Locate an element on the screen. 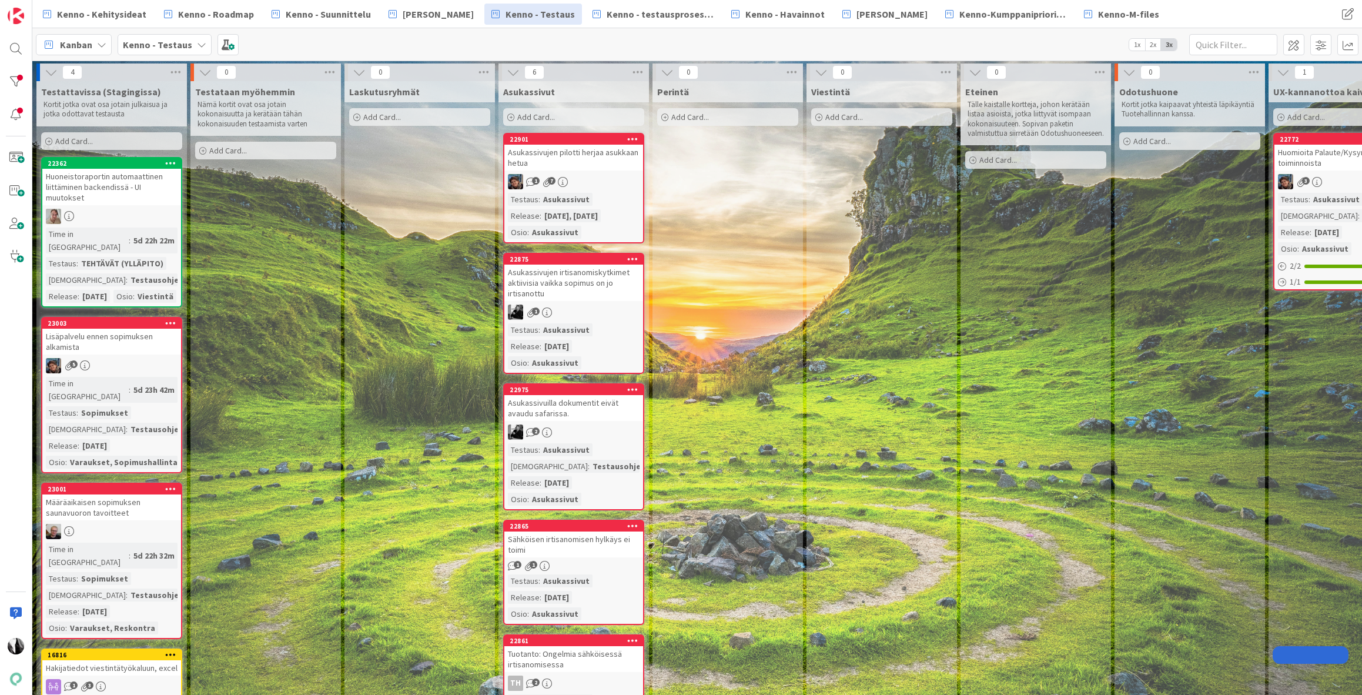 Image resolution: width=1362 pixels, height=695 pixels. img: JH is located at coordinates (54, 532).